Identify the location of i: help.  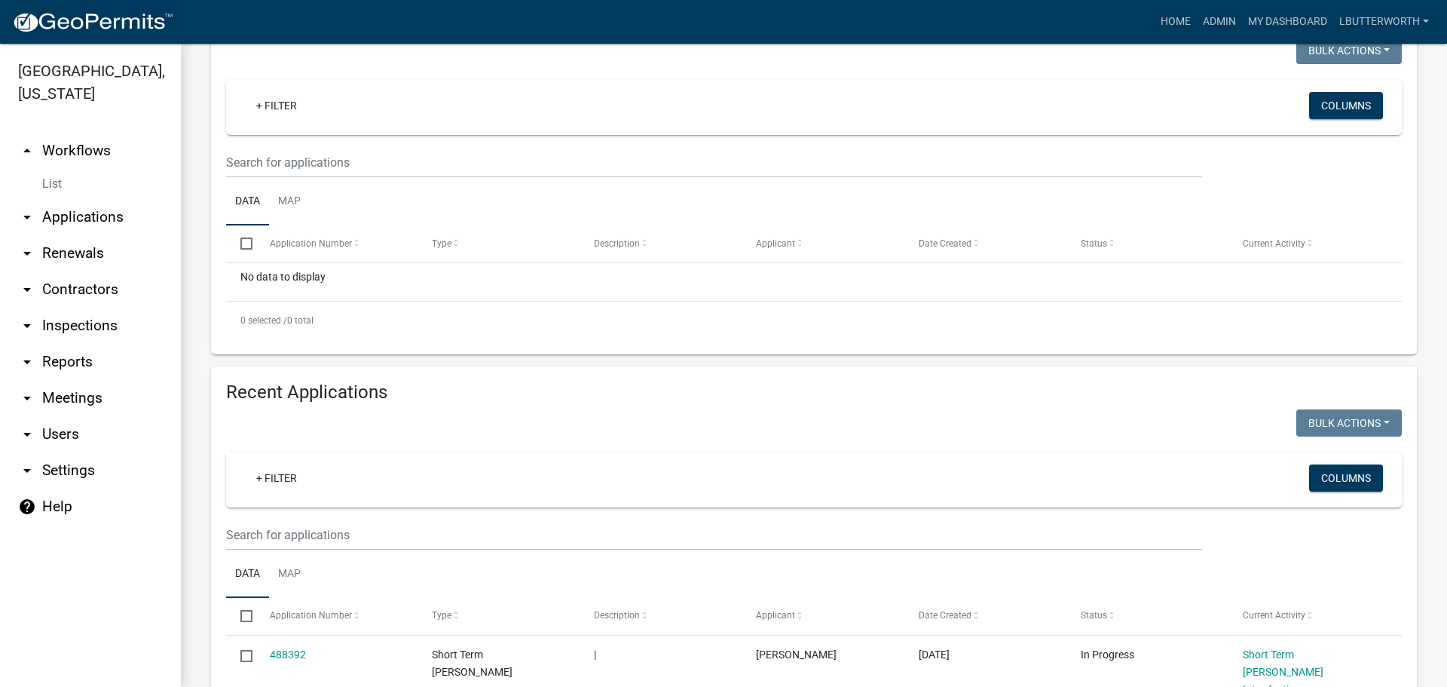
(27, 506).